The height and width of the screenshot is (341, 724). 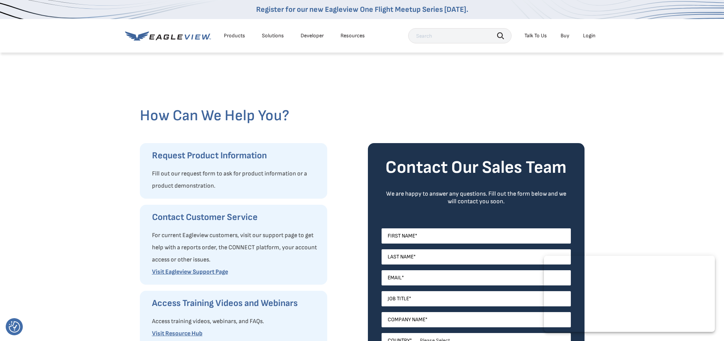 What do you see at coordinates (236, 303) in the screenshot?
I see `h3: Access Training Videos and Webinars` at bounding box center [236, 303].